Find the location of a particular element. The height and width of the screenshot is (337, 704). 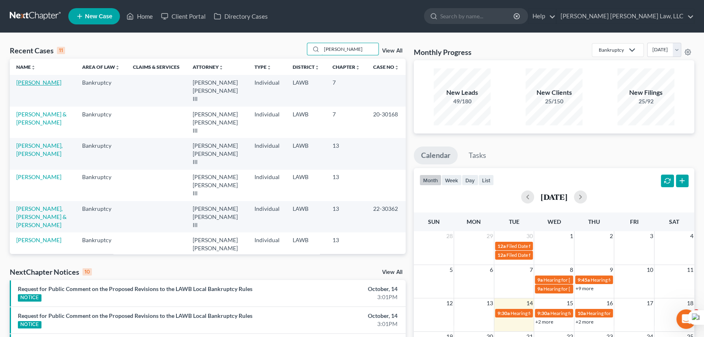

a: Home is located at coordinates (139, 16).